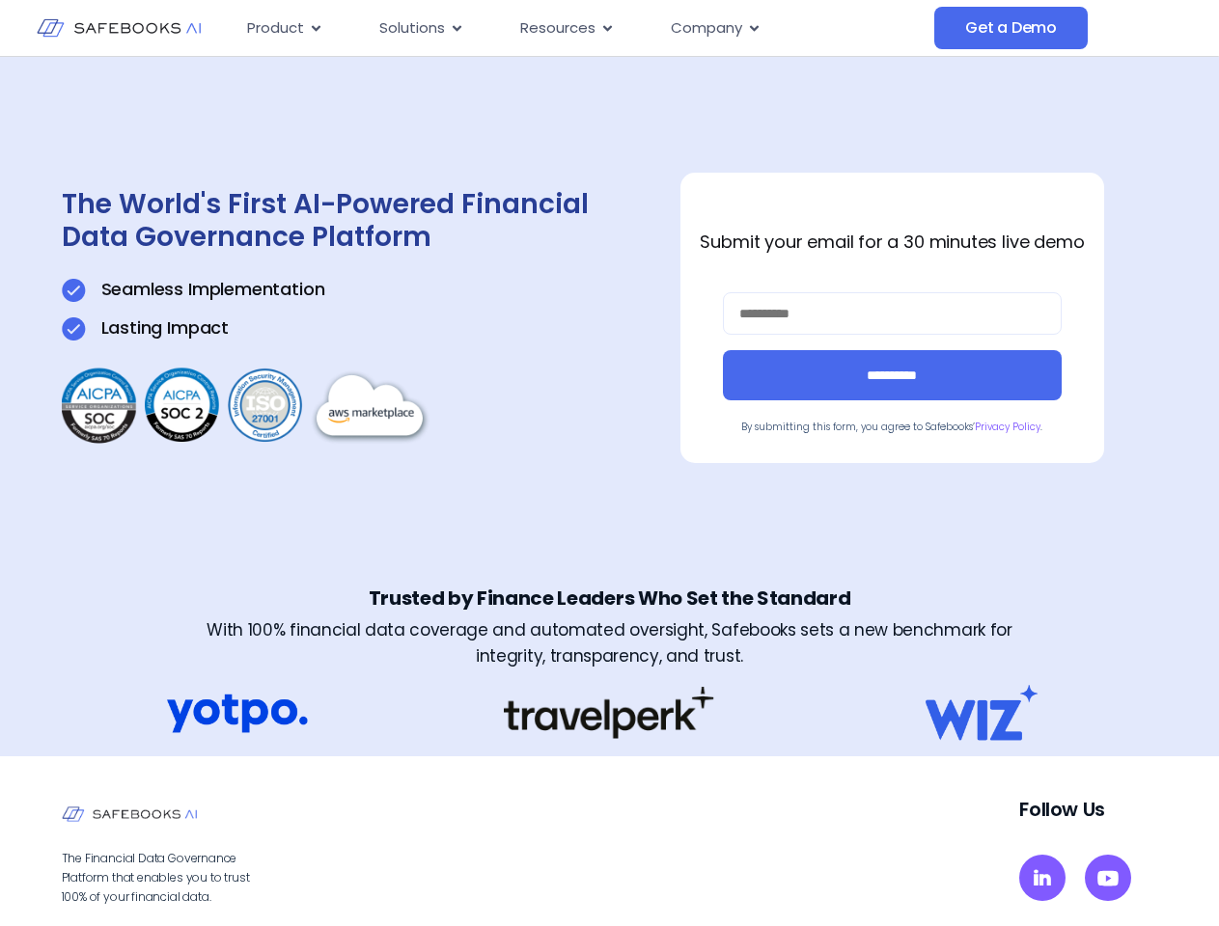  I want to click on strong: Submit your email for a 30 minutes live demo, so click(892, 241).